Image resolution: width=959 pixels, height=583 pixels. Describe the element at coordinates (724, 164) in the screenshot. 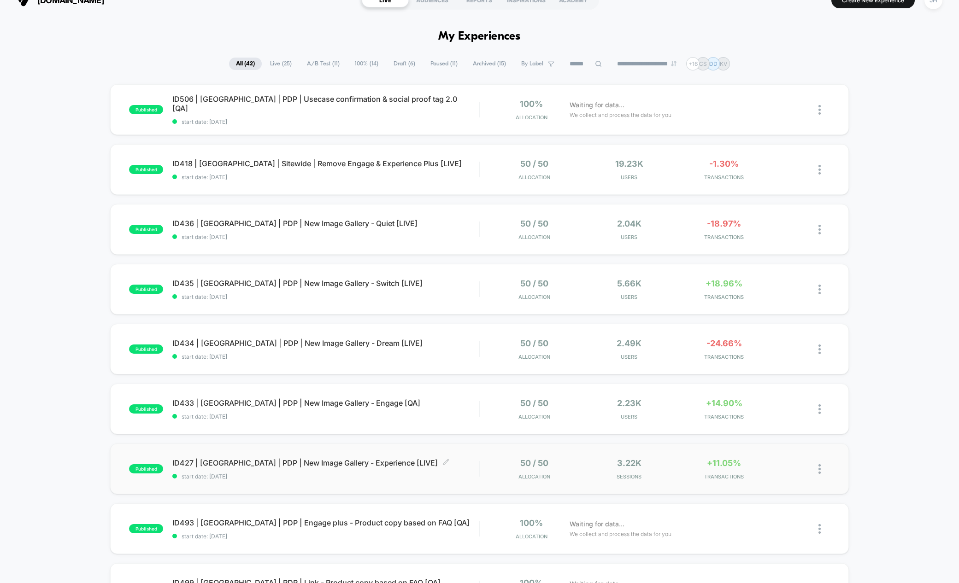

I see `span: -1.30%` at that location.